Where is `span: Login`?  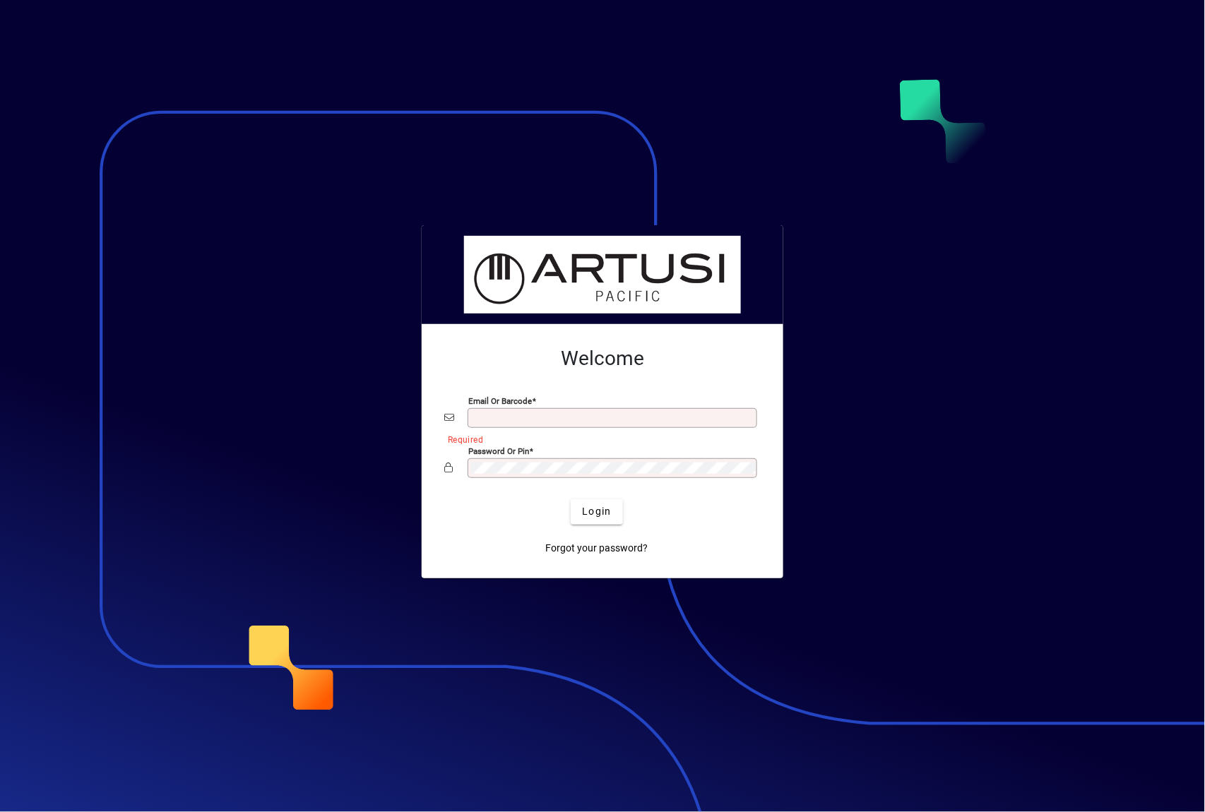
span: Login is located at coordinates (596, 511).